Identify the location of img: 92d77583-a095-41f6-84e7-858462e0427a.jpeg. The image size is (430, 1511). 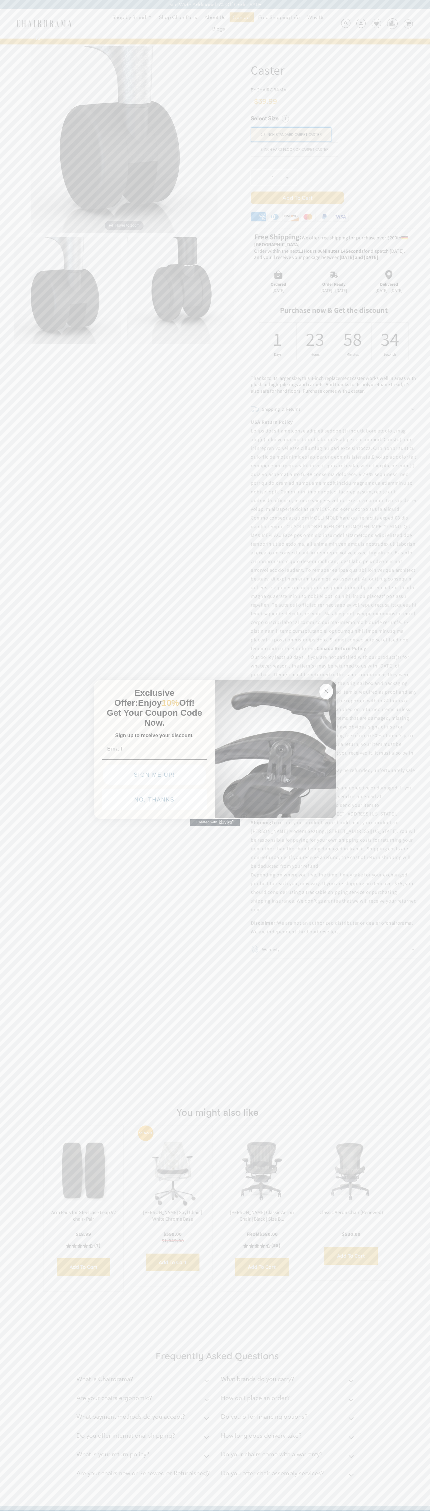
(276, 748).